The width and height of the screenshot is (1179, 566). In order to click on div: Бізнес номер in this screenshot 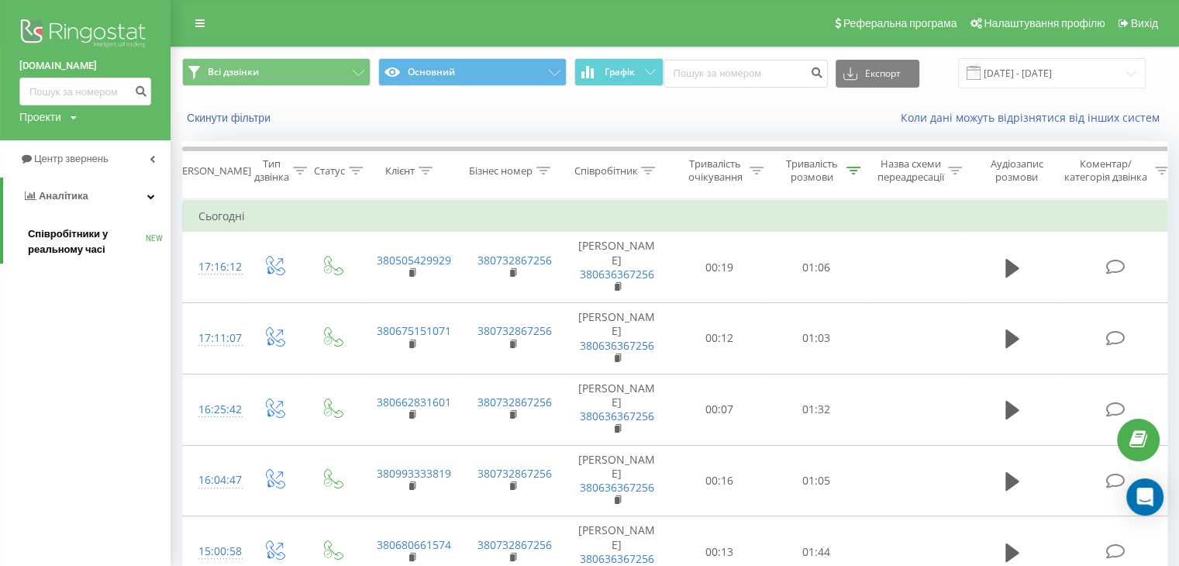, I will do `click(501, 171)`.